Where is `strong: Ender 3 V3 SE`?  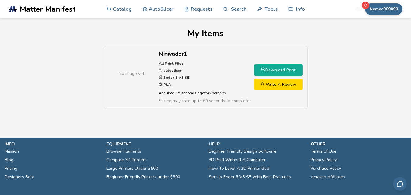 strong: Ender 3 V3 SE is located at coordinates (176, 77).